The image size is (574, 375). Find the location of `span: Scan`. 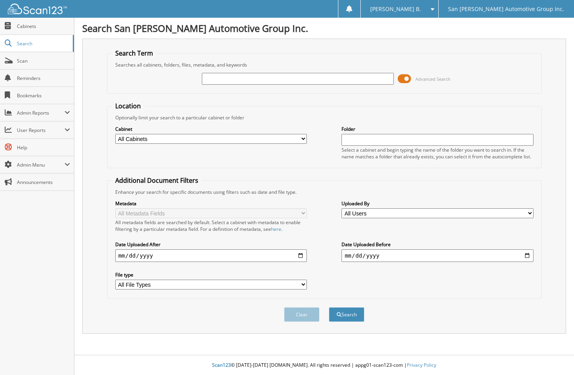

span: Scan is located at coordinates (43, 61).